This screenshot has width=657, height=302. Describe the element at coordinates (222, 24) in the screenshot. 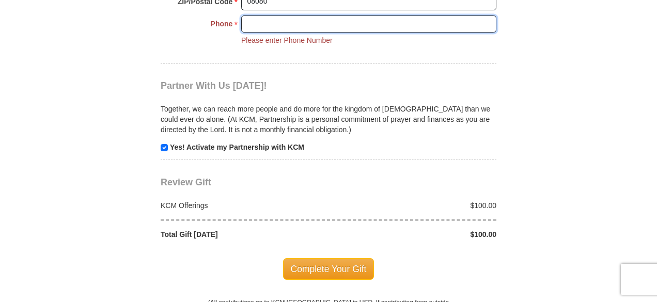

I see `strong: Phone` at that location.